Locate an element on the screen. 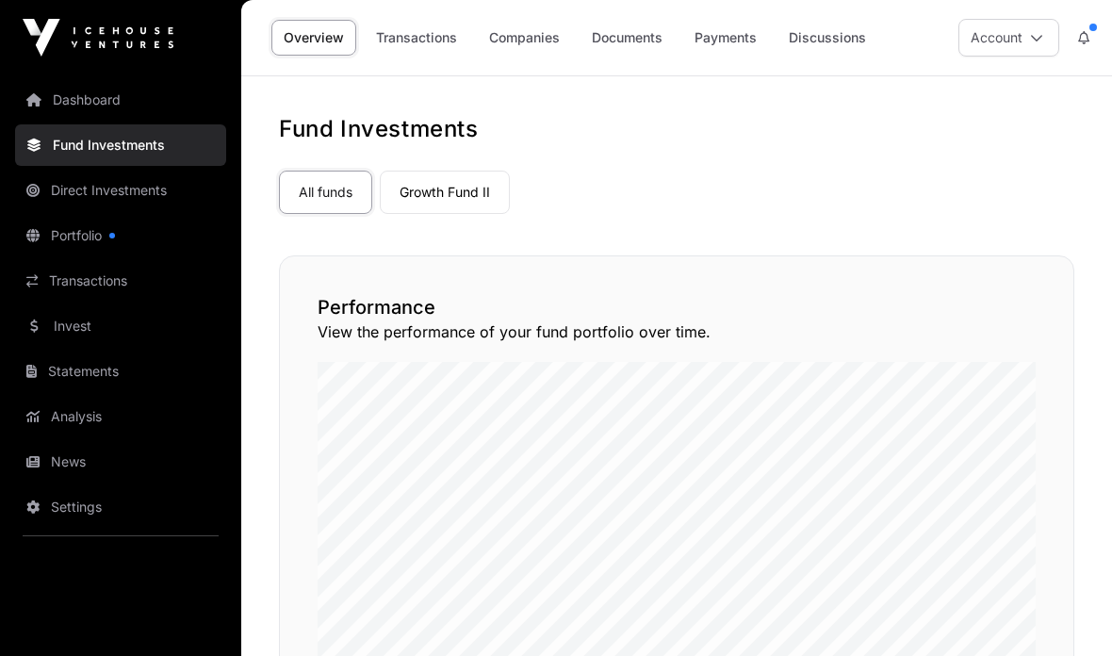 The width and height of the screenshot is (1112, 656). a: News is located at coordinates (121, 462).